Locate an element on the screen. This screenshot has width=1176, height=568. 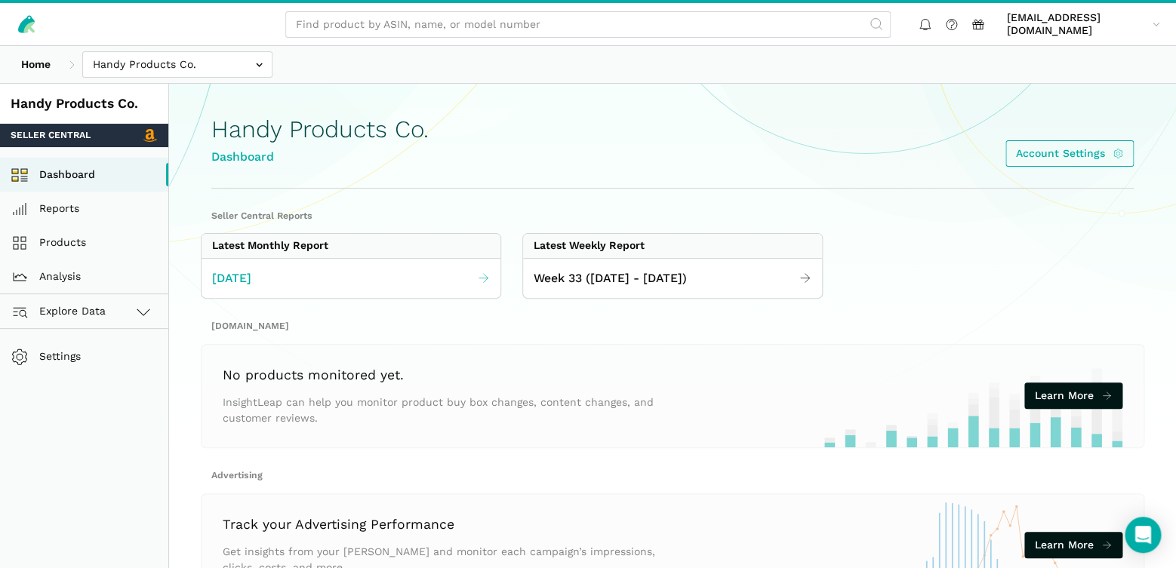
div: Dashboard is located at coordinates (320, 157).